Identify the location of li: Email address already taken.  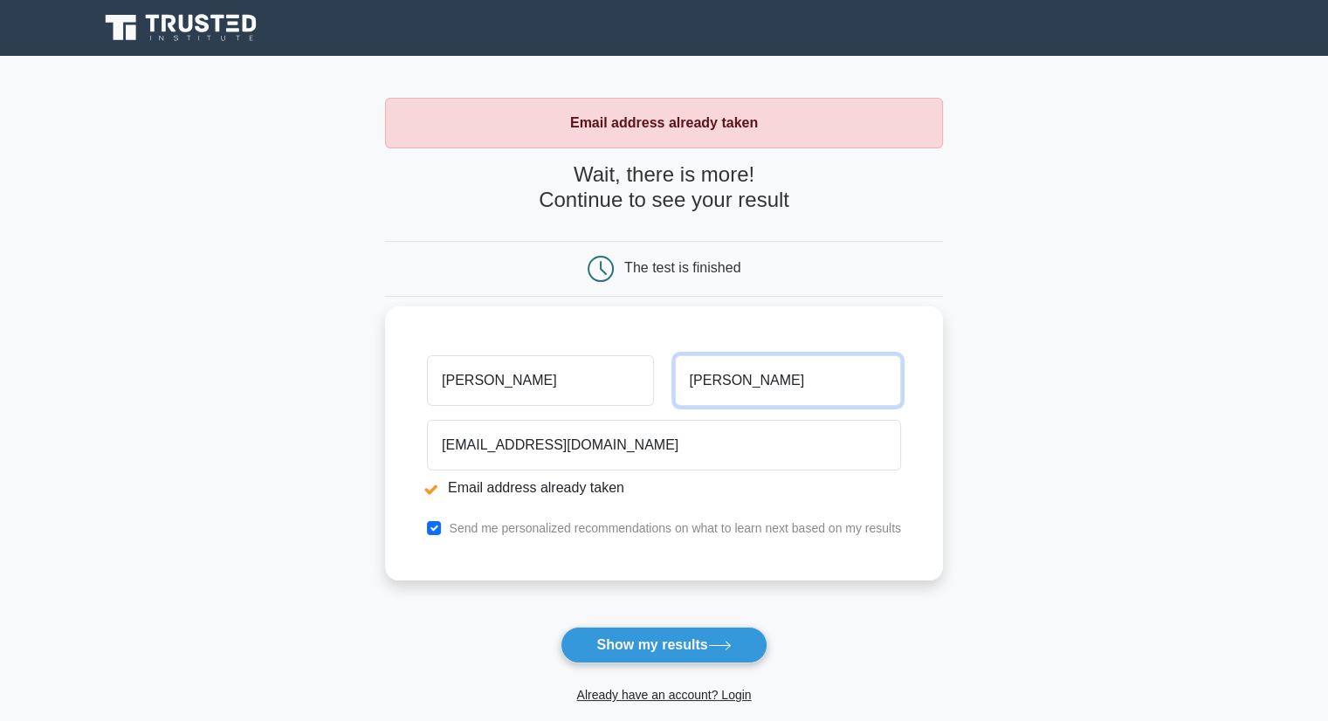
(663, 488).